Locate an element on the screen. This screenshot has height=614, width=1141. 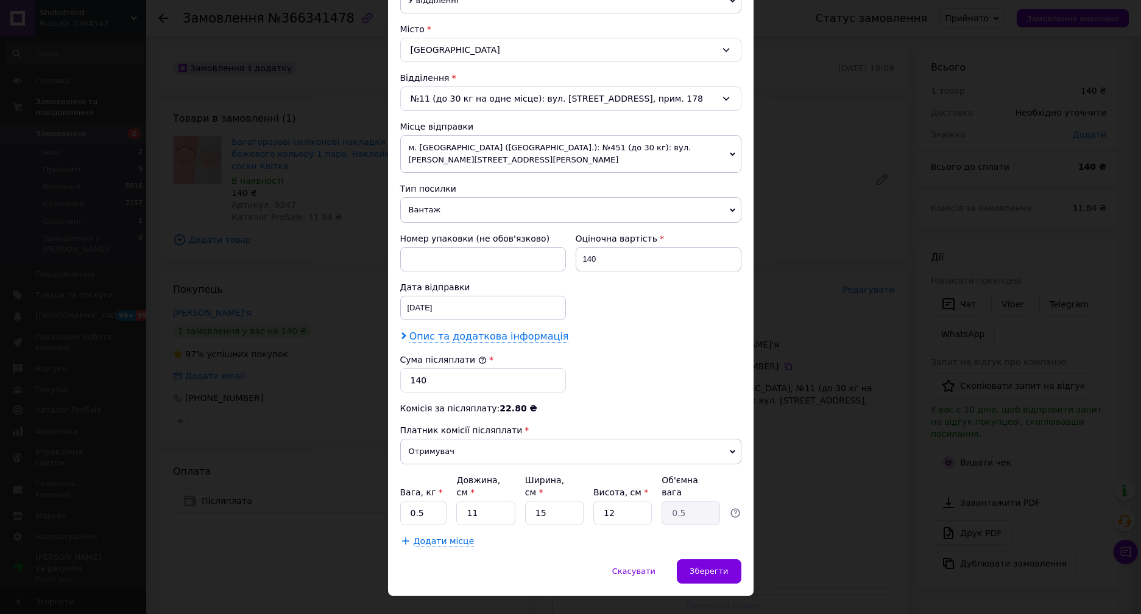
label: Сума післяплати is located at coordinates (443, 360).